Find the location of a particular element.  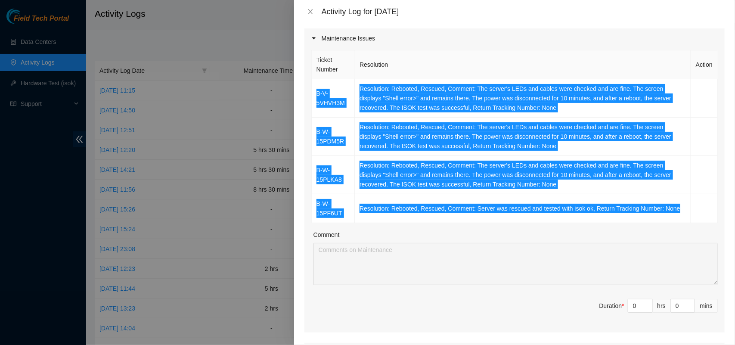

th: Resolution is located at coordinates (523, 65).